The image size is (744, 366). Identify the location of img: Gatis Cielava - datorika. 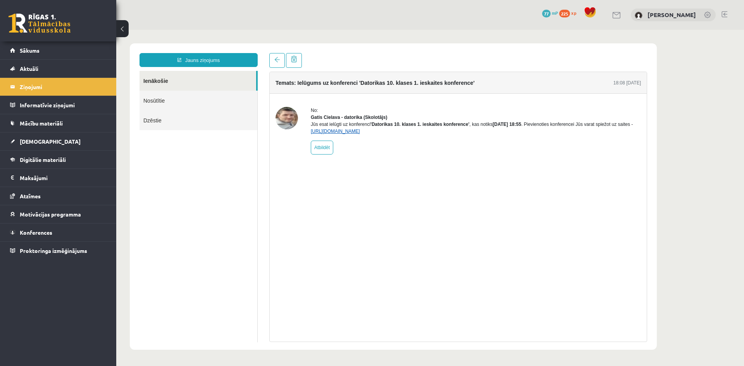
(171, 88).